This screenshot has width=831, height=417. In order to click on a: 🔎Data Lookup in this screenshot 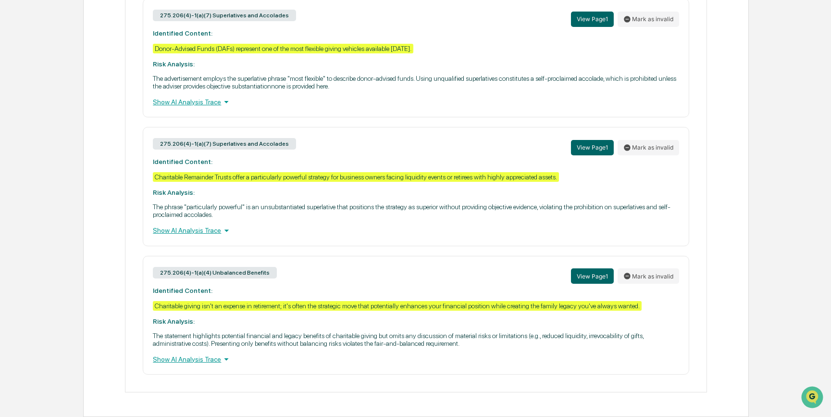, I will do `click(35, 144)`.